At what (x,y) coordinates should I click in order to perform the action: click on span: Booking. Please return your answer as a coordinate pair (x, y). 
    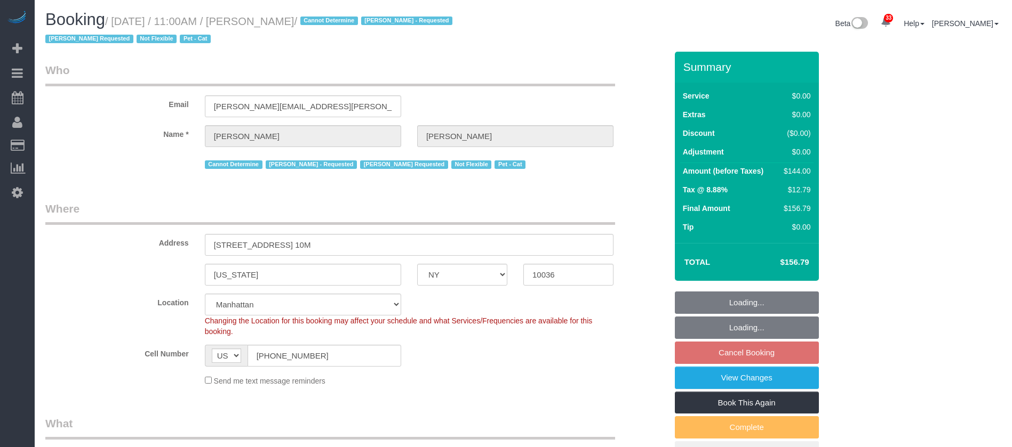
    Looking at the image, I should click on (75, 19).